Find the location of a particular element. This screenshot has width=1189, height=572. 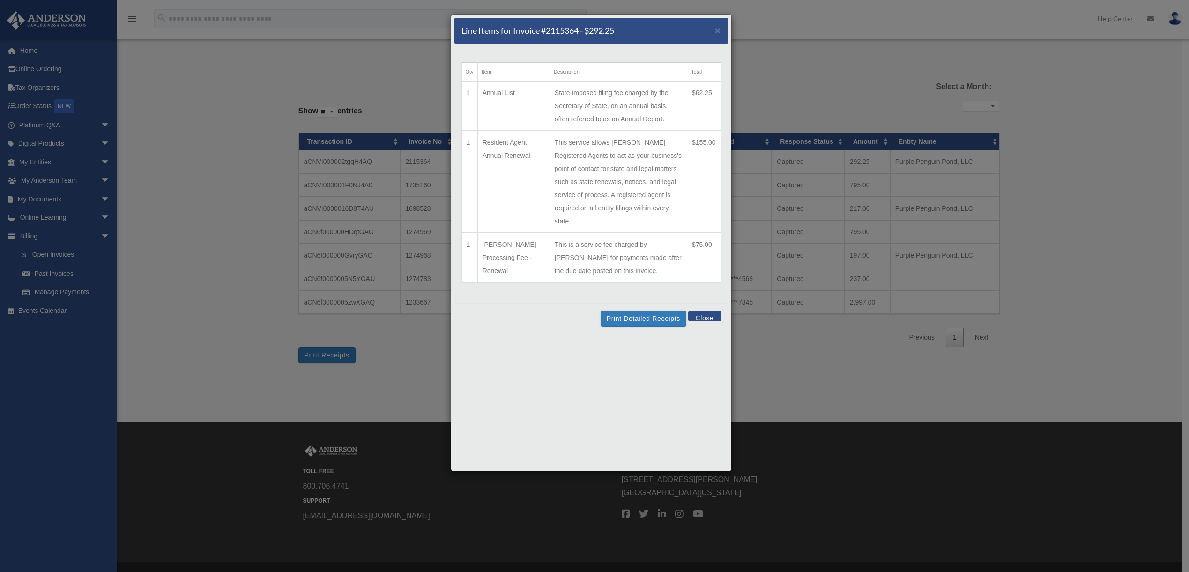

th: Qty is located at coordinates (469, 72).